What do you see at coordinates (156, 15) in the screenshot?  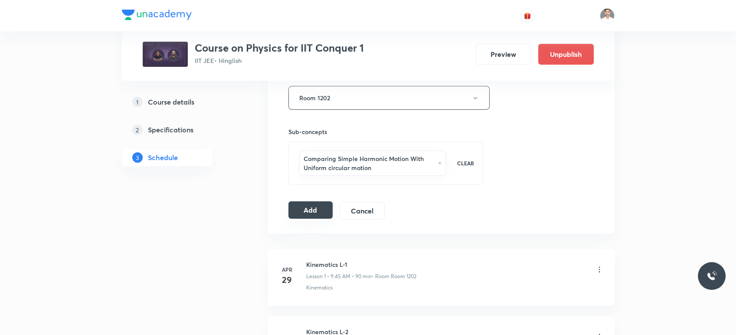 I see `img: Company Logo` at bounding box center [156, 15].